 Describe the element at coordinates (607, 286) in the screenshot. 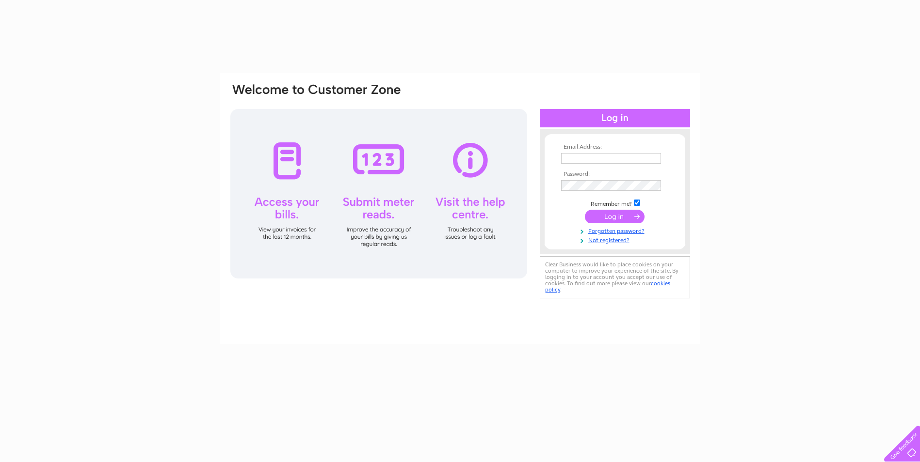

I see `a: cookies policy` at that location.